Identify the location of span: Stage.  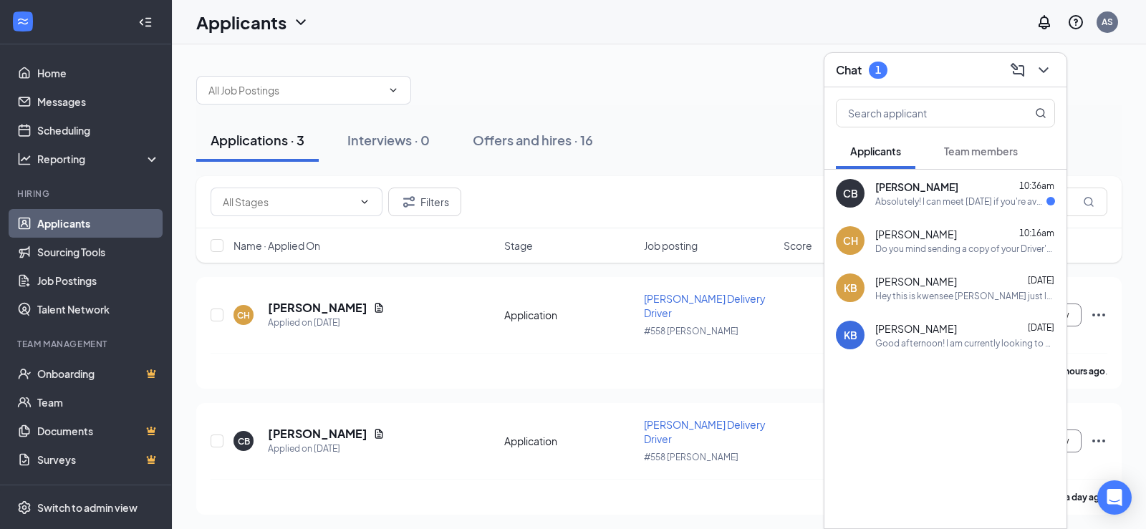
(519, 246).